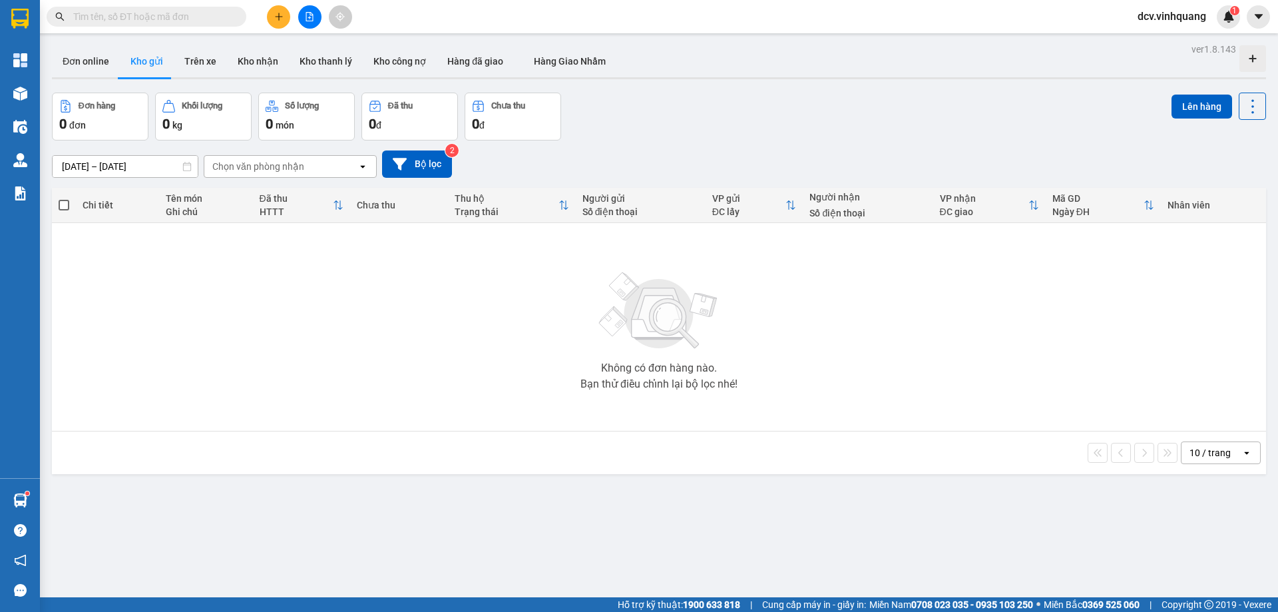 The height and width of the screenshot is (612, 1278). I want to click on div: Chi tiết, so click(117, 205).